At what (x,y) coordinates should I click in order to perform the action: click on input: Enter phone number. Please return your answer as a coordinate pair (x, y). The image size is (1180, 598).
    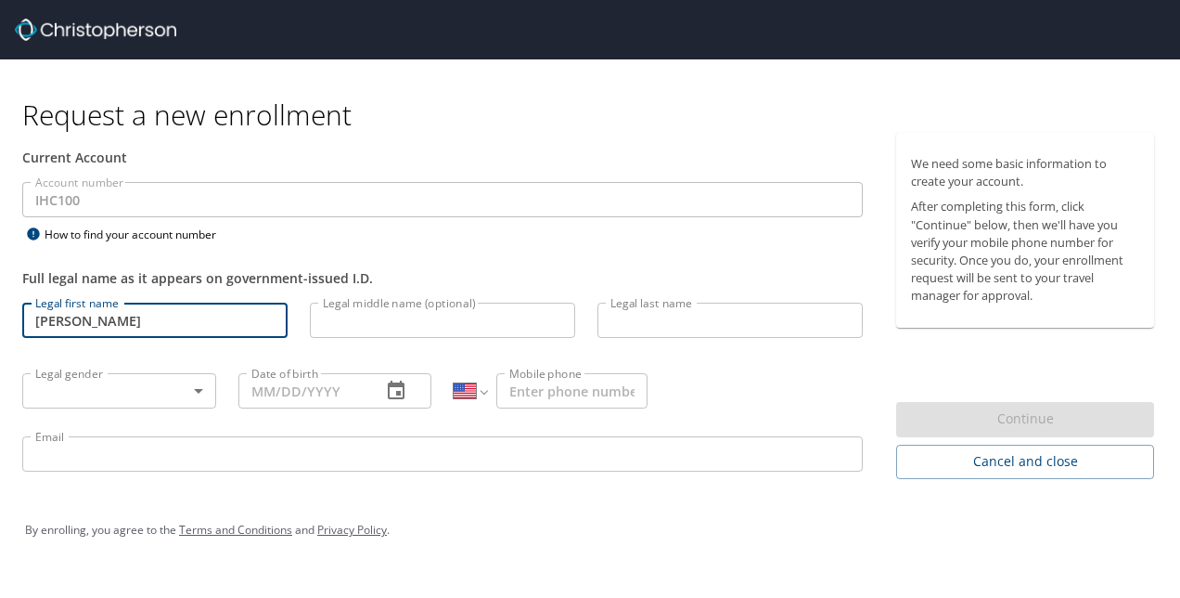
    Looking at the image, I should click on (572, 391).